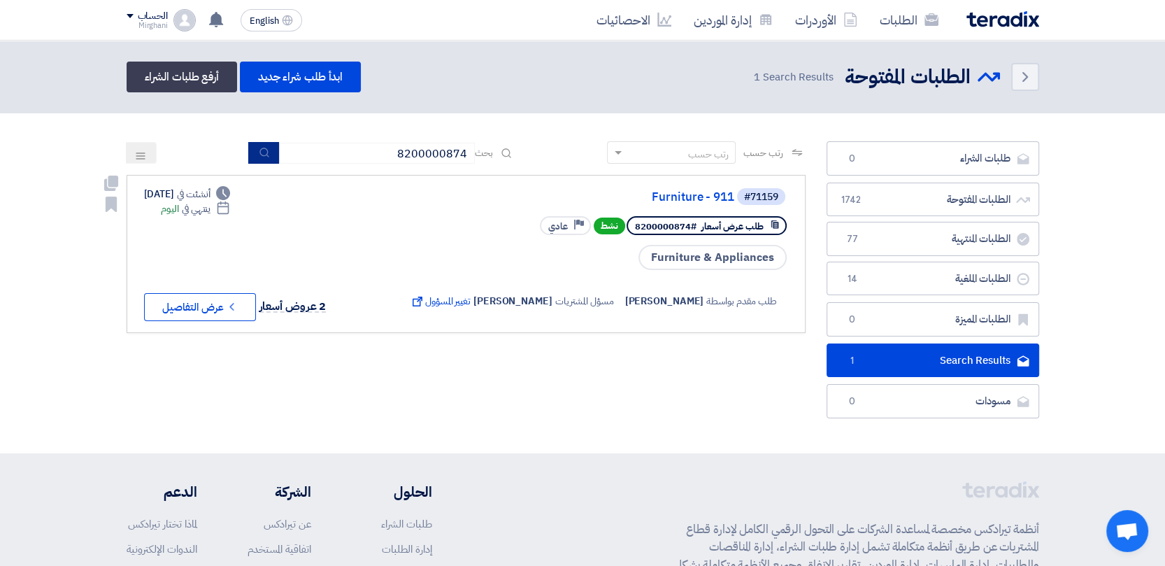 The image size is (1165, 566). I want to click on span: تغيير المسؤول, so click(440, 301).